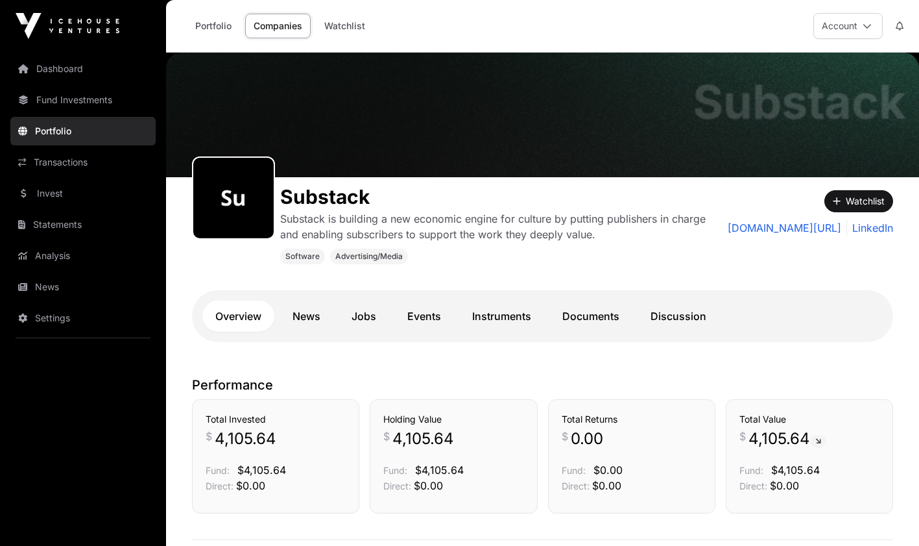 This screenshot has height=546, width=919. What do you see at coordinates (591, 316) in the screenshot?
I see `a: Documents` at bounding box center [591, 316].